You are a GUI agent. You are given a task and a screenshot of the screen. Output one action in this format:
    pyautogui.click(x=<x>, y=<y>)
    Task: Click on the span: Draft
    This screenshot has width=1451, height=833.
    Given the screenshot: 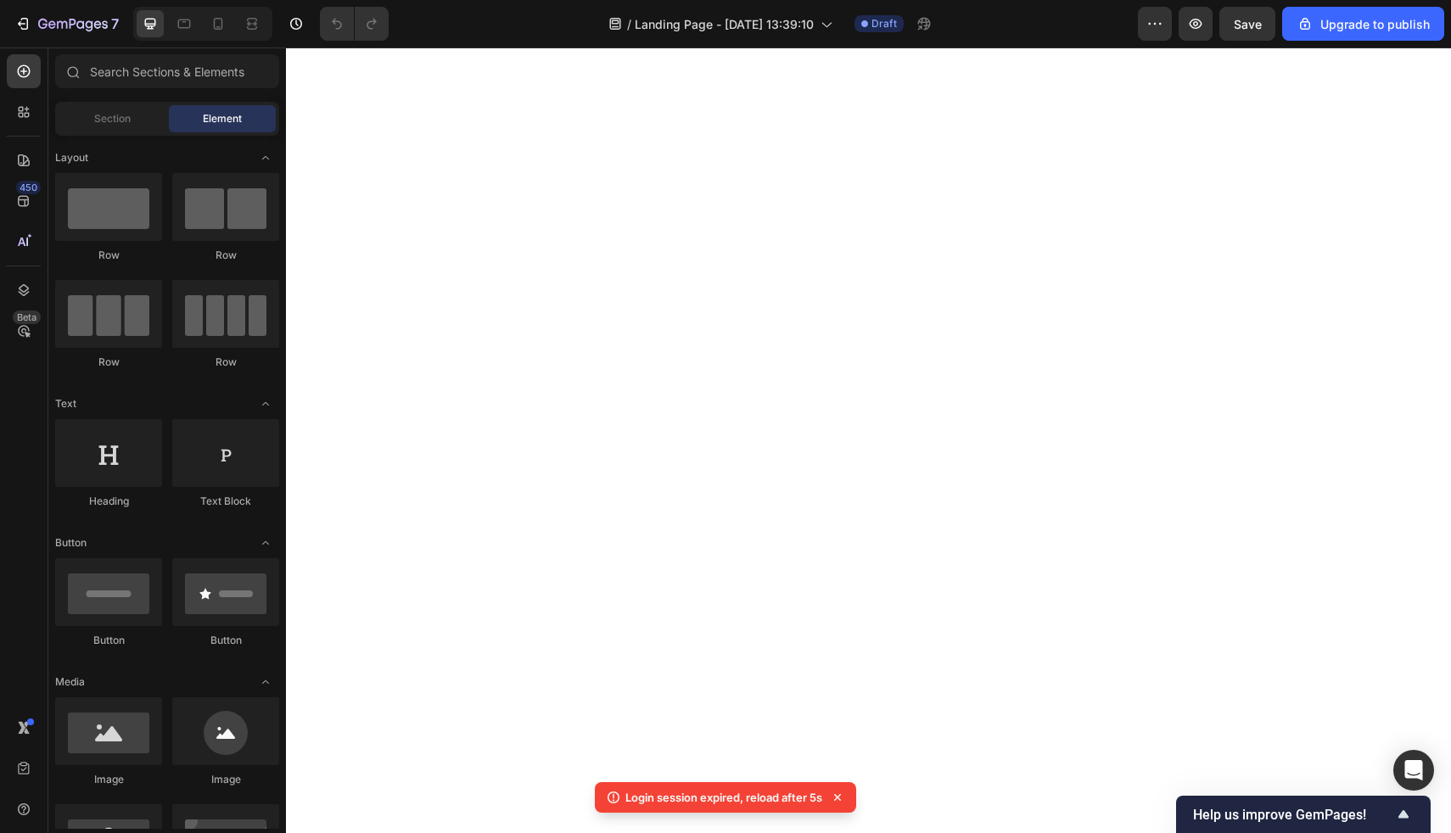 What is the action you would take?
    pyautogui.click(x=884, y=24)
    